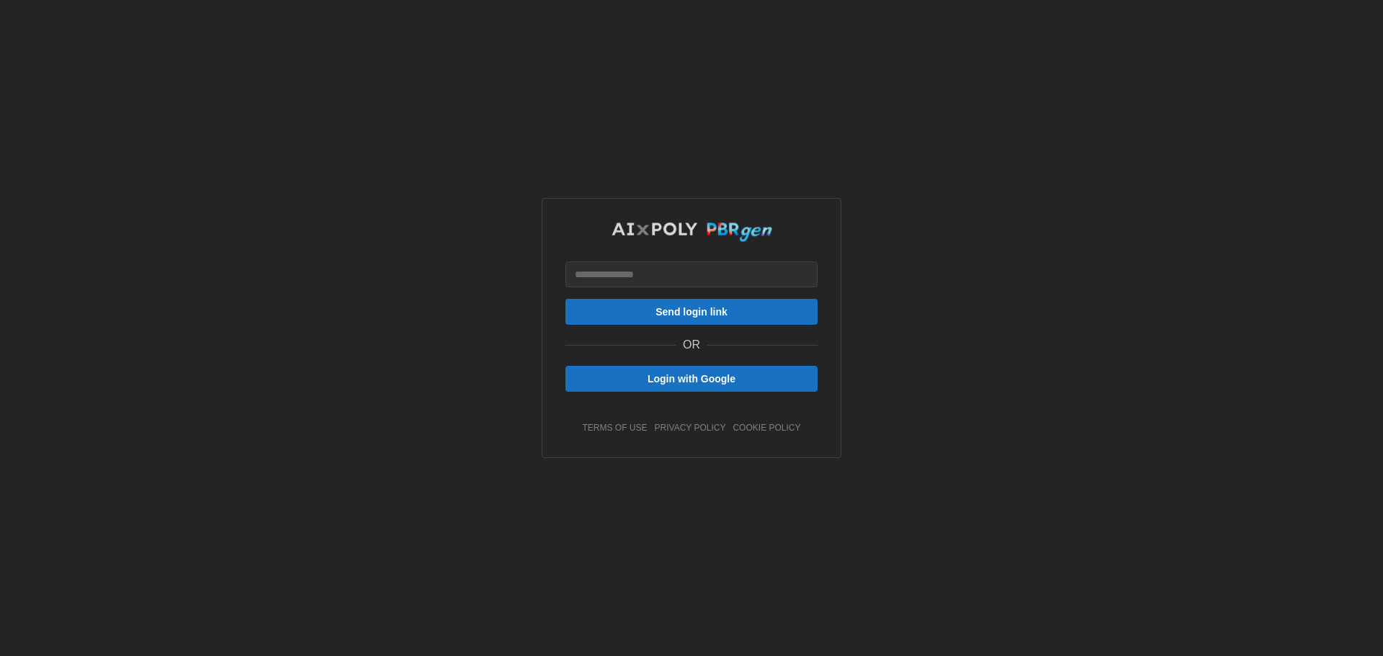 The image size is (1383, 656). Describe the element at coordinates (692, 345) in the screenshot. I see `p: OR` at that location.